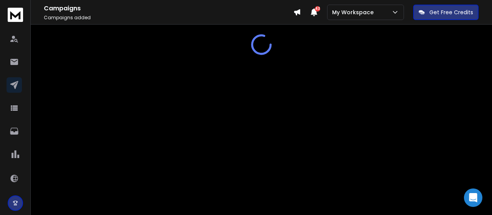  Describe the element at coordinates (451, 12) in the screenshot. I see `p: Get Free Credits` at that location.